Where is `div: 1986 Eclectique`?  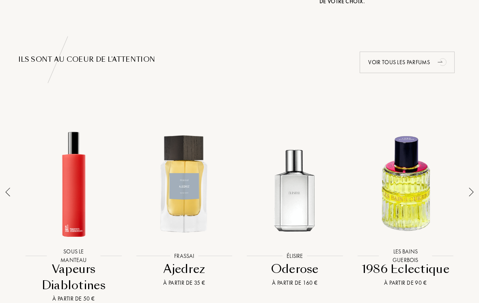 div: 1986 Eclectique is located at coordinates (405, 269).